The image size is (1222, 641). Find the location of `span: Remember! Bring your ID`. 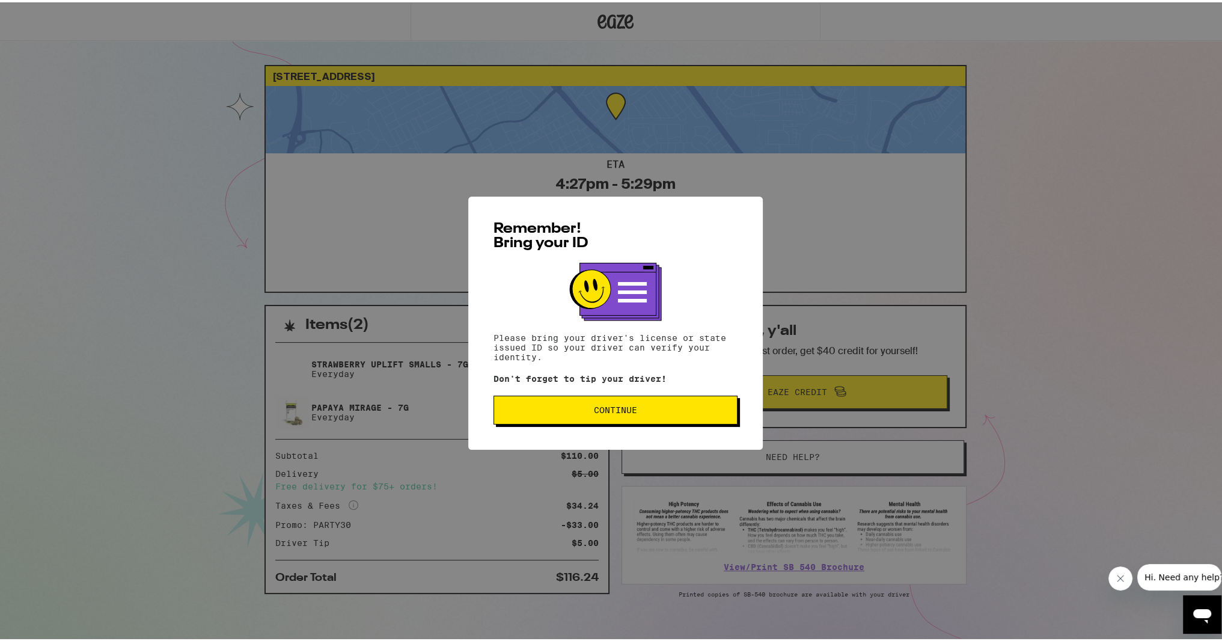

span: Remember! Bring your ID is located at coordinates (541, 234).